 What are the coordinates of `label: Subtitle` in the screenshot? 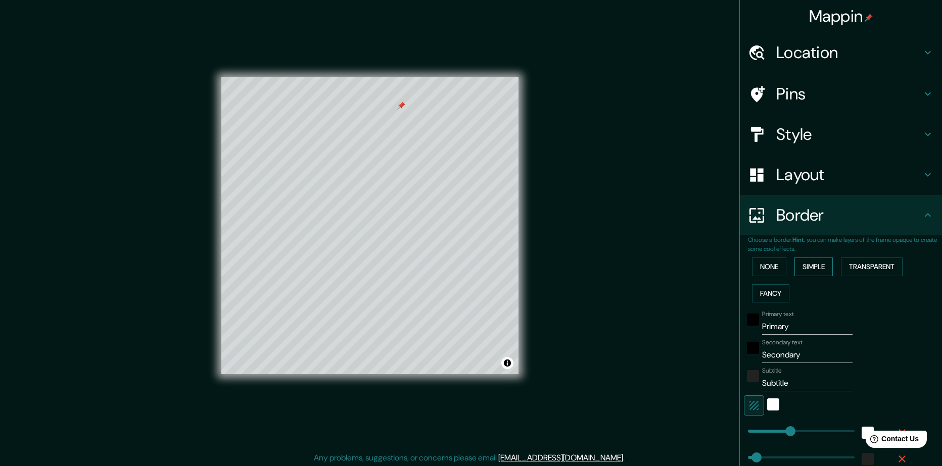 It's located at (772, 371).